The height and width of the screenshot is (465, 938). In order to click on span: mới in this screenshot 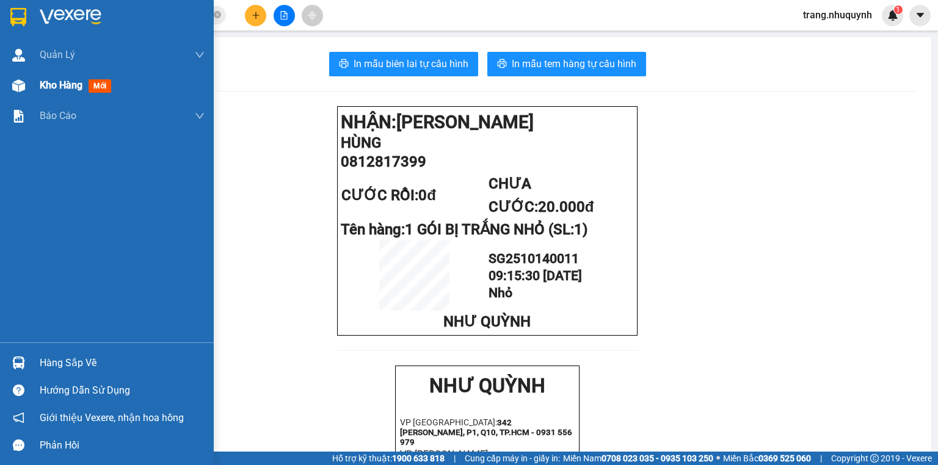, I will do `click(100, 86)`.